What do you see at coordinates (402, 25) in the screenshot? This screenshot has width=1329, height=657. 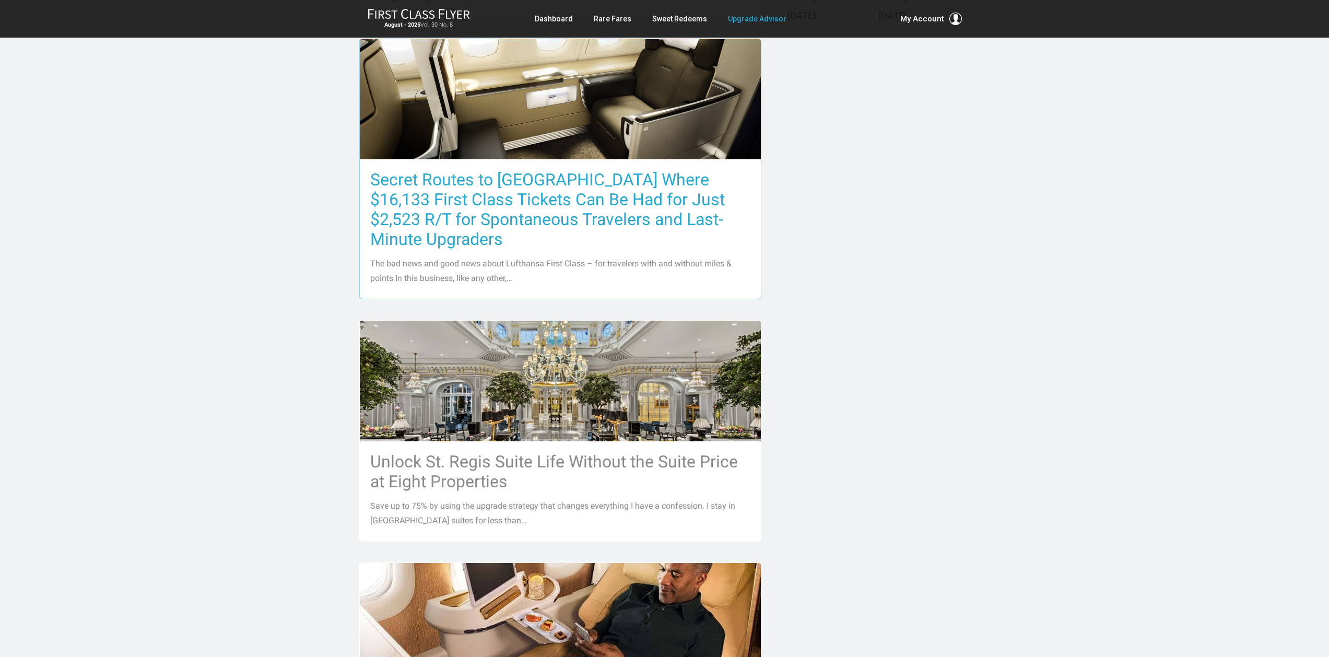 I see `strong: August - 2025` at bounding box center [402, 25].